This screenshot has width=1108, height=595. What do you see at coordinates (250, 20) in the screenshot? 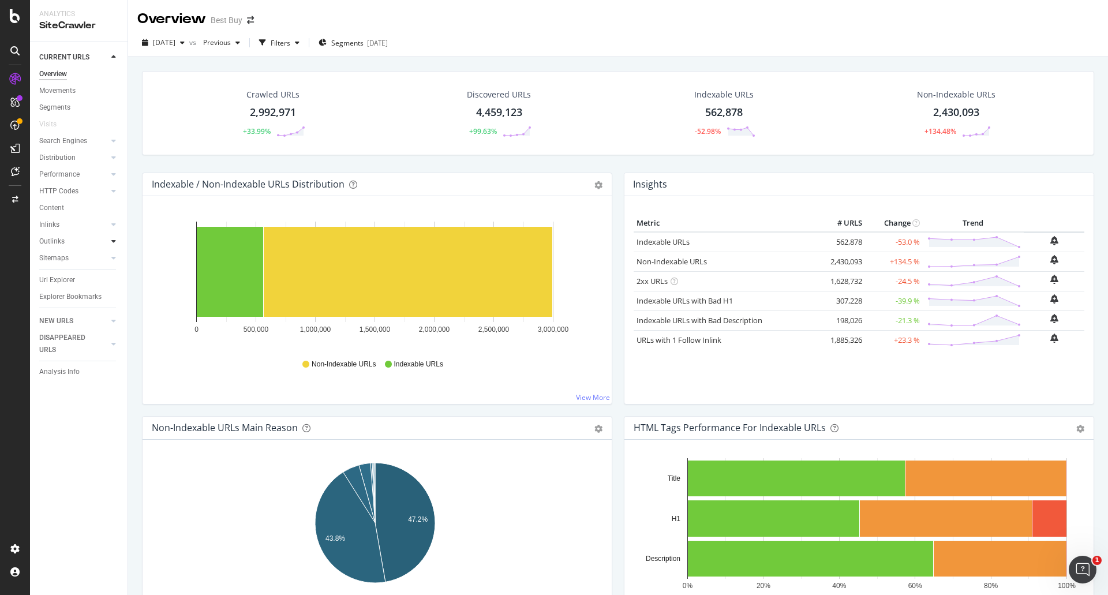
I see `div: arrow-right-arrow-left` at bounding box center [250, 20].